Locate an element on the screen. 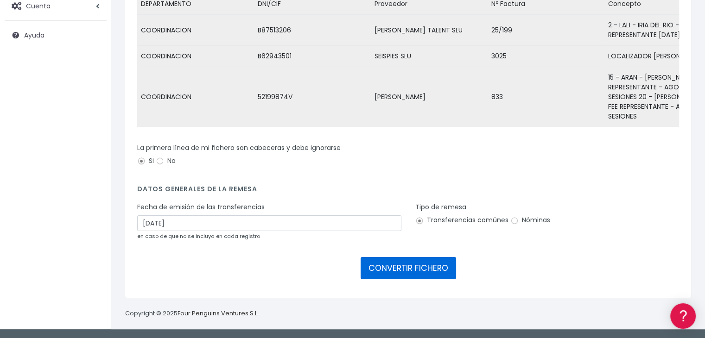 Image resolution: width=705 pixels, height=338 pixels. a: POWERED BY ENCHANT is located at coordinates (153, 271).